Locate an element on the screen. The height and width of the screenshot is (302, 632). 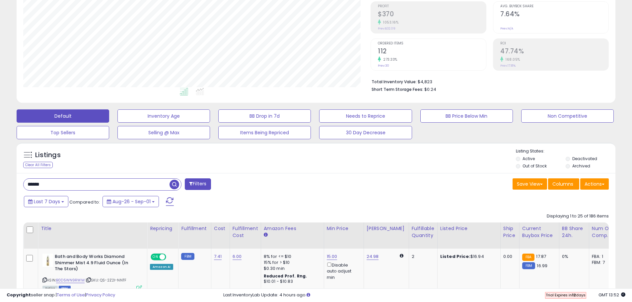
b: Listed Price: is located at coordinates (455, 256).